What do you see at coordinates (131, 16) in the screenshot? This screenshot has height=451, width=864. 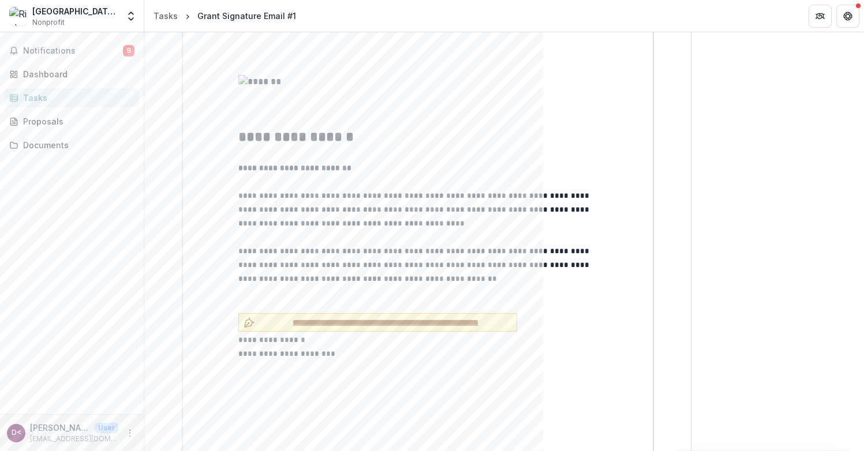 I see `button: Open entity switcher` at bounding box center [131, 16].